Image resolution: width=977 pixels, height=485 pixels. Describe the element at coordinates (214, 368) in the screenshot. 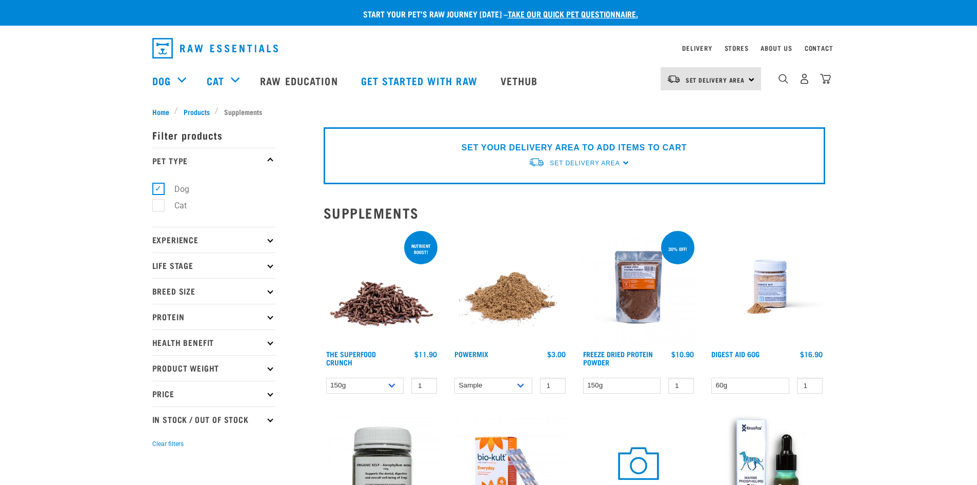

I see `p: Product Weight` at that location.